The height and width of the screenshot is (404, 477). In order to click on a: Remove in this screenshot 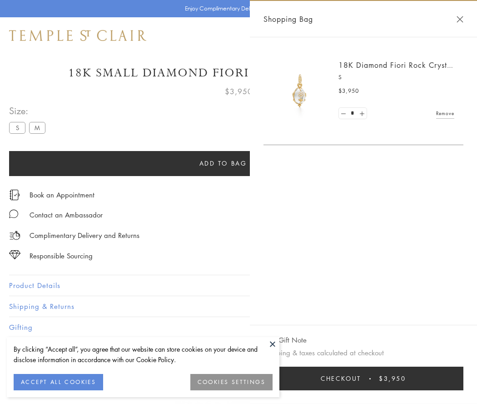, I will do `click(445, 113)`.